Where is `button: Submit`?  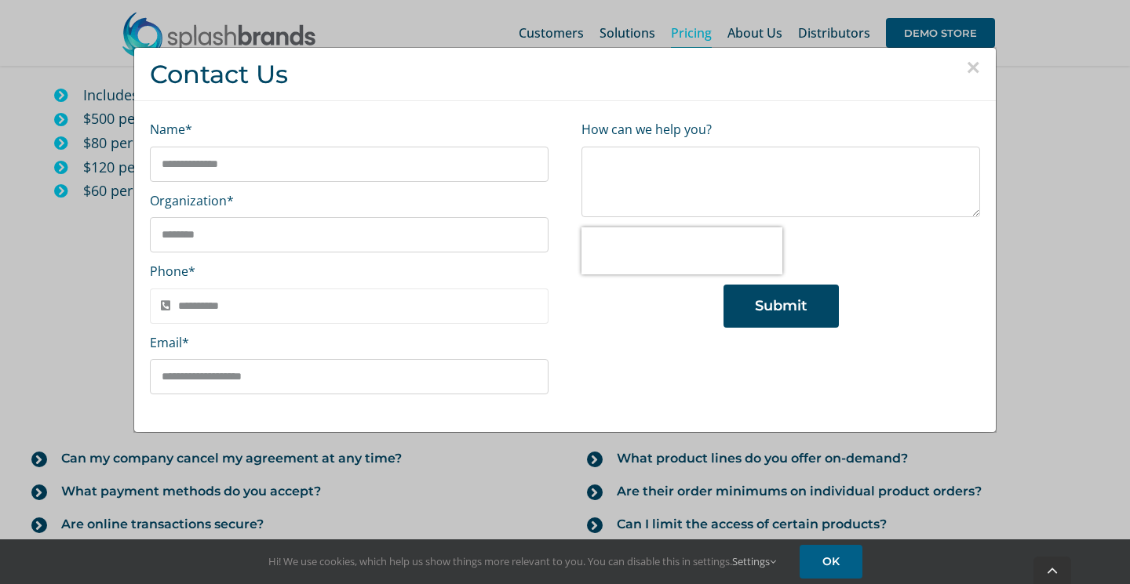 button: Submit is located at coordinates (781, 306).